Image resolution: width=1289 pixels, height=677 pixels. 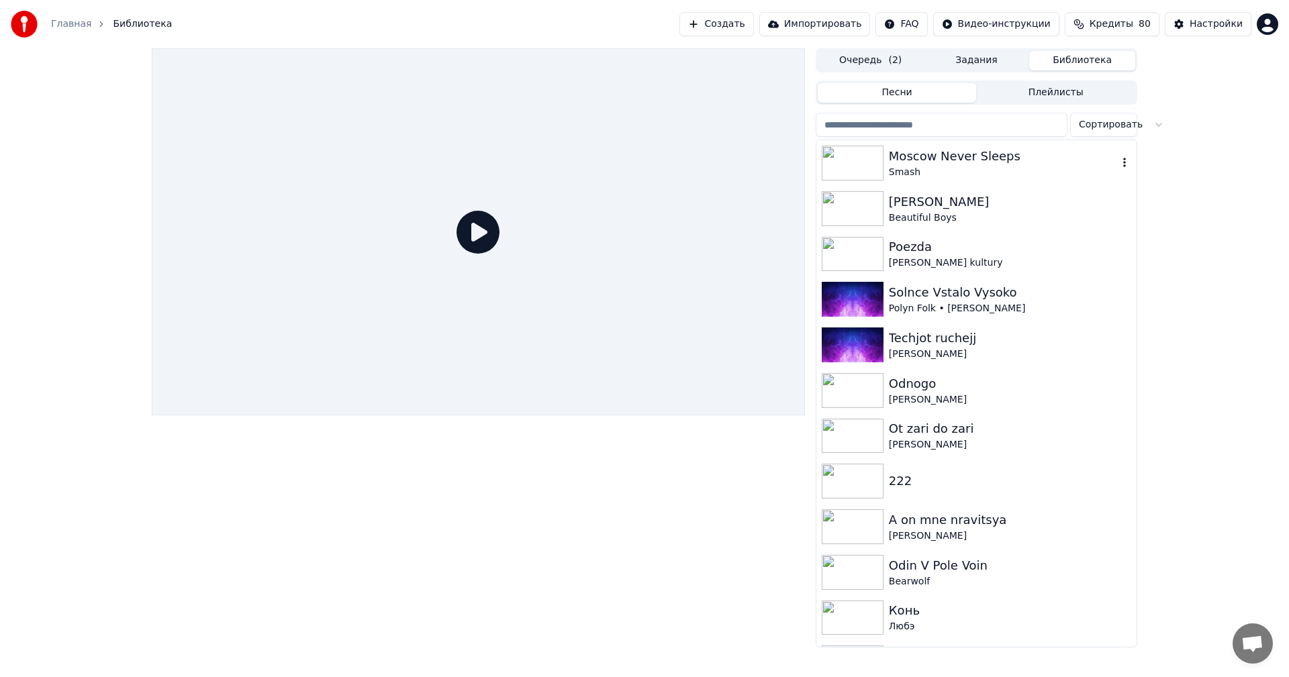 I want to click on div: Любэ, so click(x=1010, y=627).